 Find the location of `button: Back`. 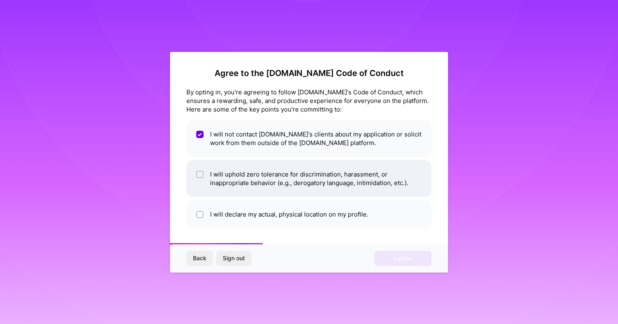

button: Back is located at coordinates (199, 258).